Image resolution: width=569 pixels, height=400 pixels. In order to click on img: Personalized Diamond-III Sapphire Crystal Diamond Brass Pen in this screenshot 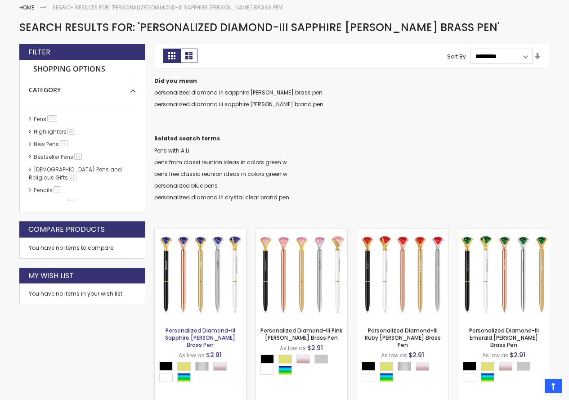, I will do `click(200, 274)`.